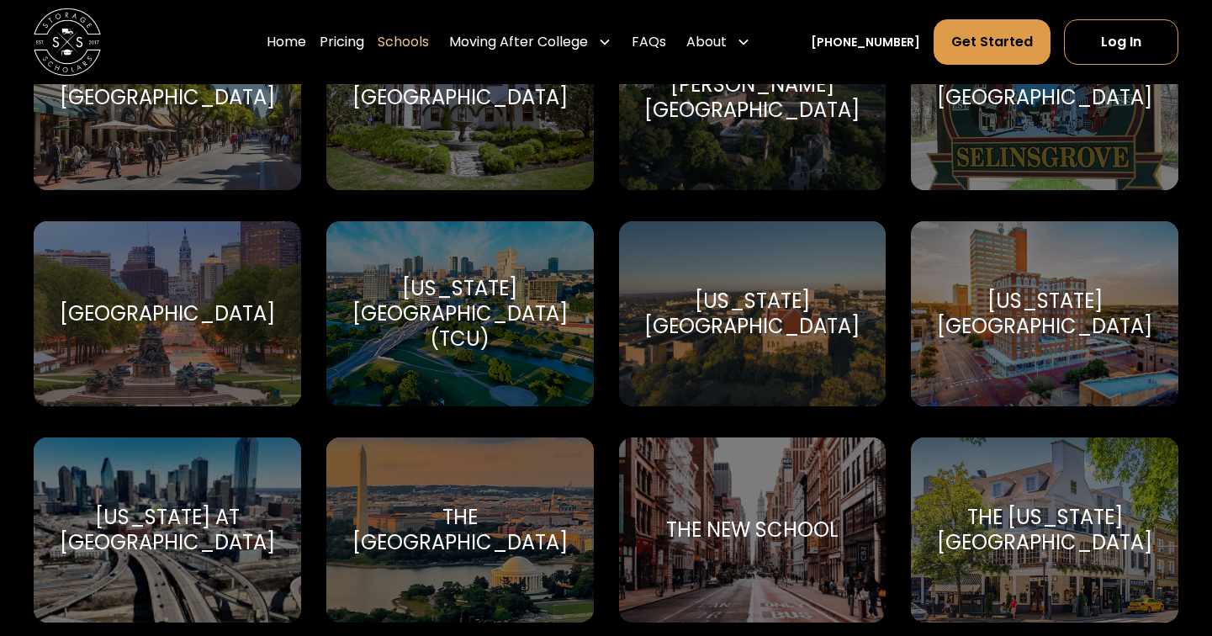  I want to click on a: FAQs, so click(648, 42).